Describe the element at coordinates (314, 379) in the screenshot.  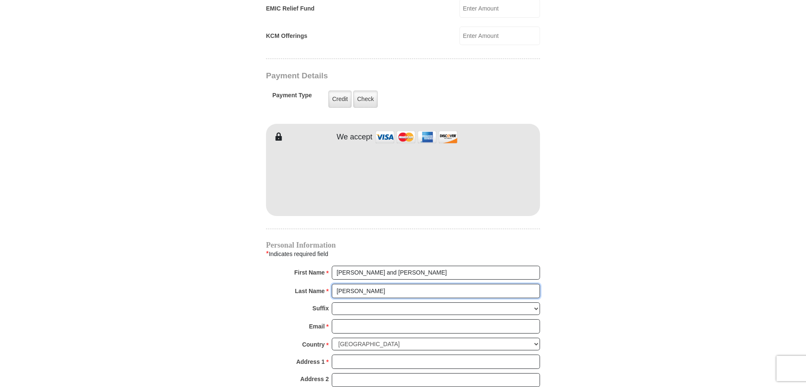
I see `strong: Address 2` at that location.